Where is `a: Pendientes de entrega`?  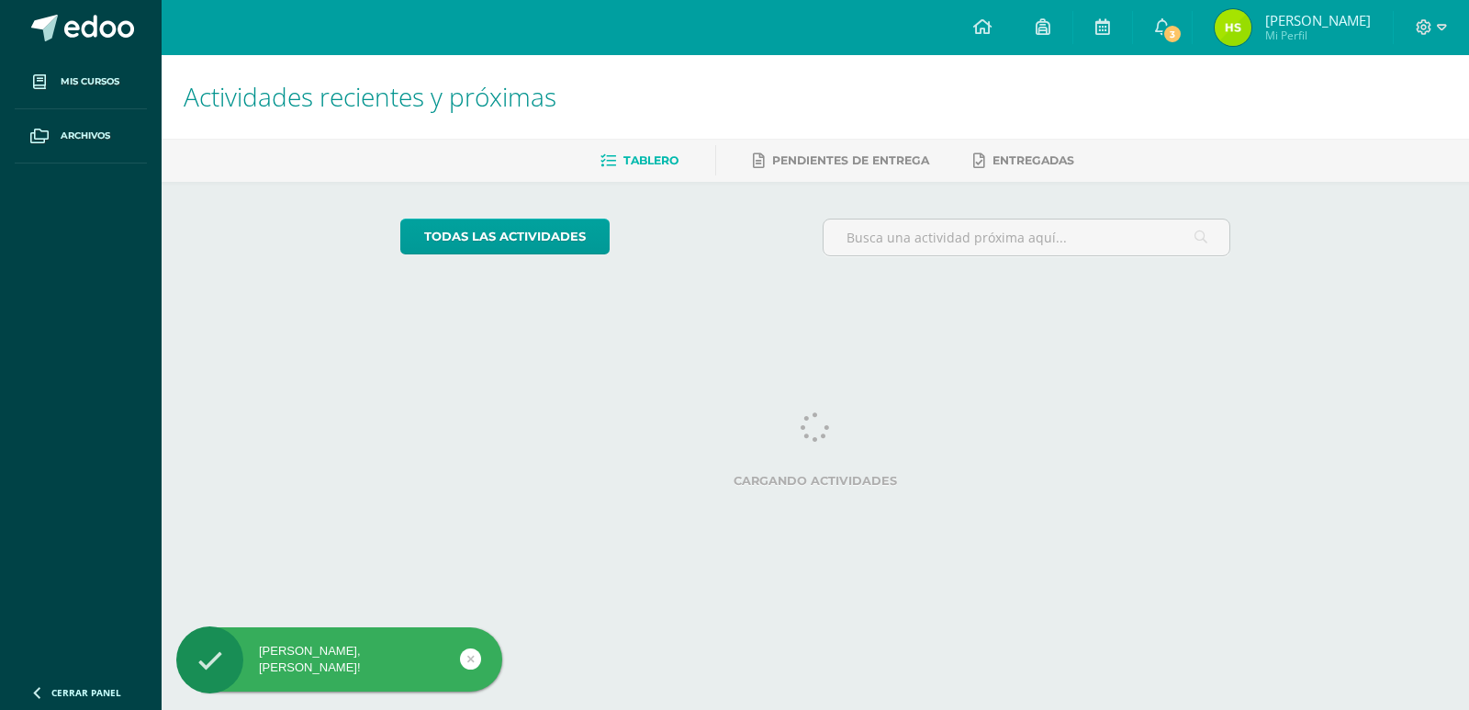
a: Pendientes de entrega is located at coordinates (841, 161).